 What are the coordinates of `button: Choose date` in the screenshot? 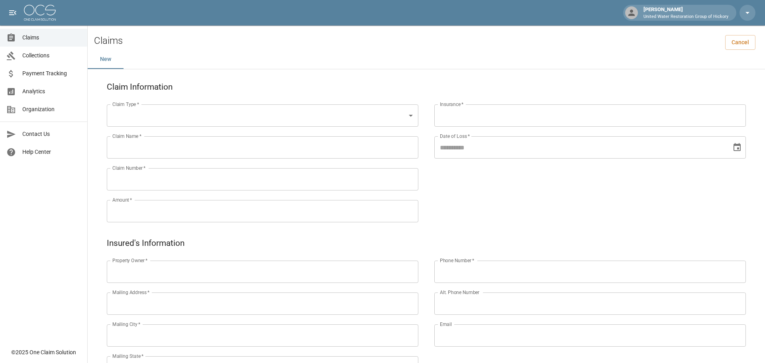 It's located at (737, 147).